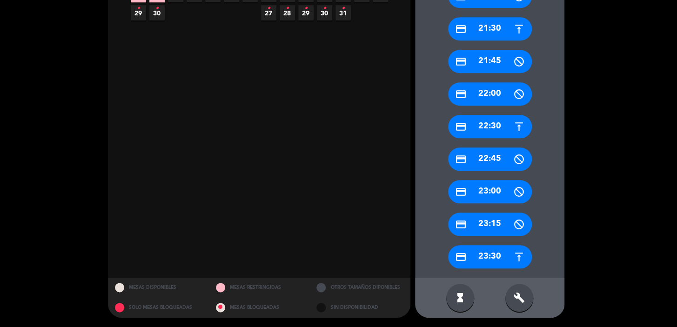 The image size is (677, 327). I want to click on div: SIN DISPONIBILIDAD, so click(360, 308).